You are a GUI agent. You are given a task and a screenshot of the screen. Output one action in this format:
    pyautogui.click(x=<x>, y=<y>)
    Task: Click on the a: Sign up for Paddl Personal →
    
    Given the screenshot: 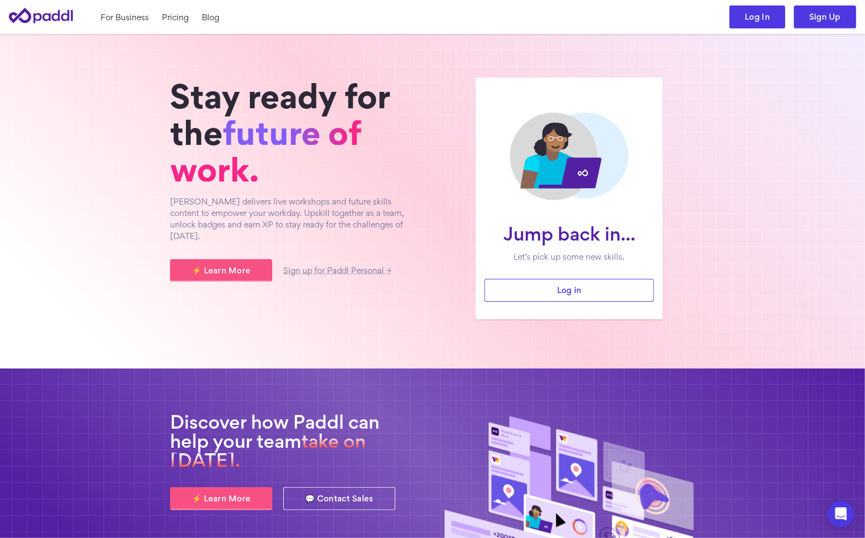 What is the action you would take?
    pyautogui.click(x=337, y=271)
    